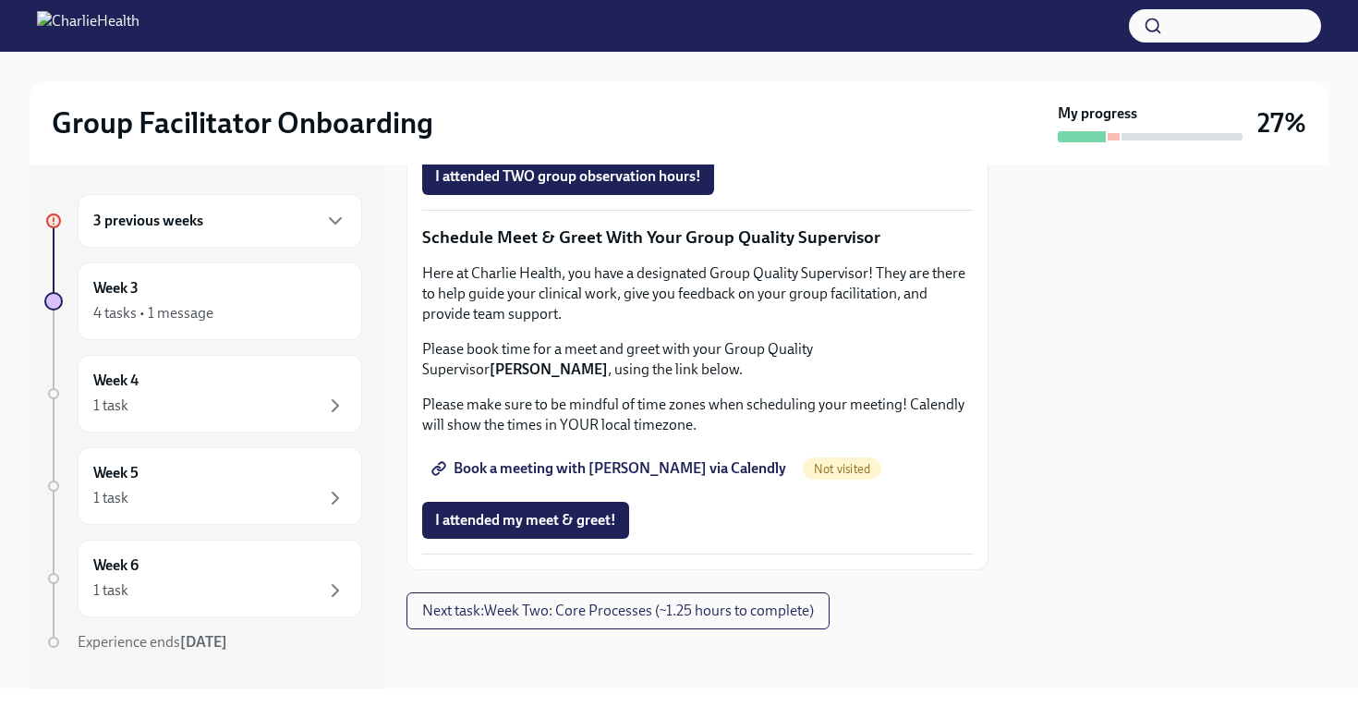 This screenshot has width=1358, height=707. I want to click on p: Schedule Meet & Greet With Your Group Quality Supervisor, so click(698, 237).